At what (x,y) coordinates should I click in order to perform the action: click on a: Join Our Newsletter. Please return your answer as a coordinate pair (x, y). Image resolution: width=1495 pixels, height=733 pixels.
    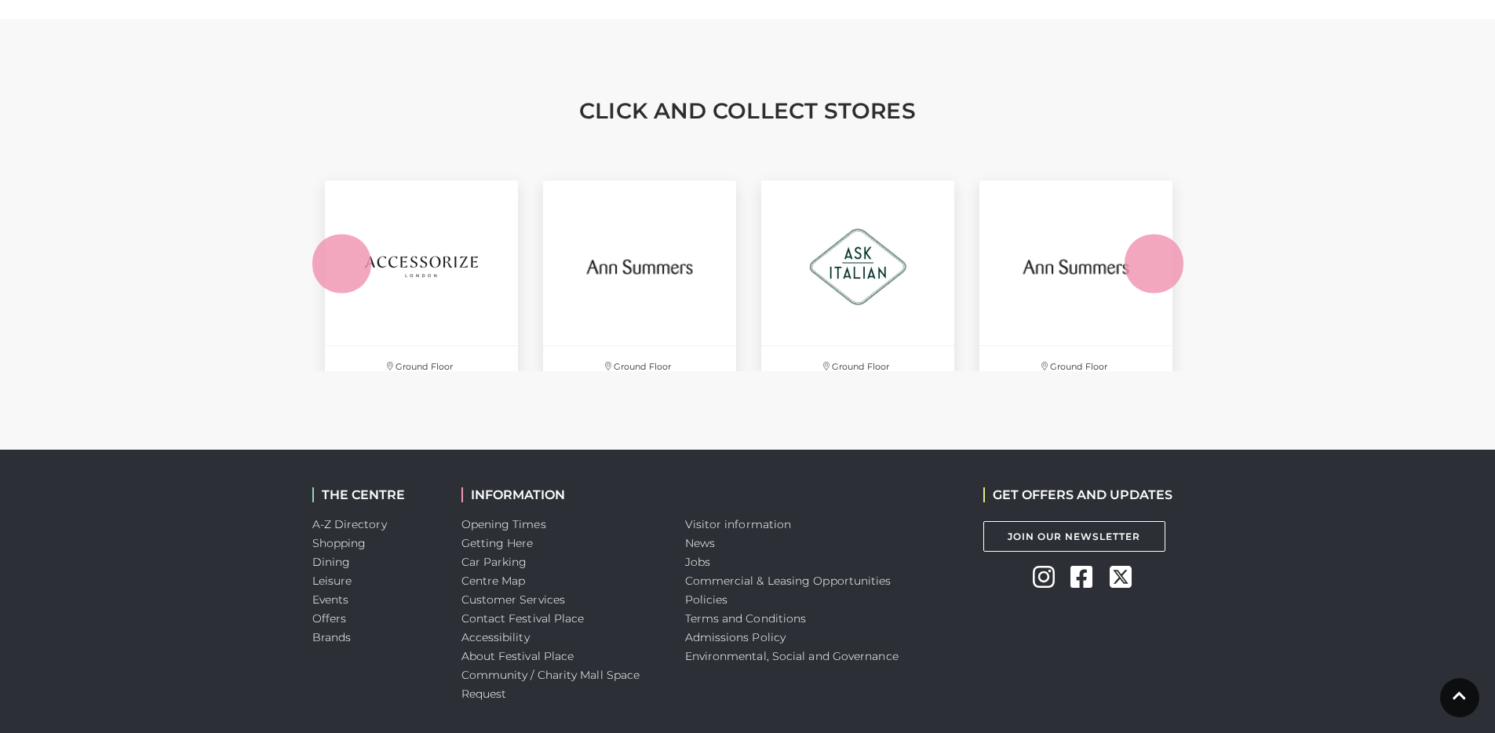
    Looking at the image, I should click on (1074, 536).